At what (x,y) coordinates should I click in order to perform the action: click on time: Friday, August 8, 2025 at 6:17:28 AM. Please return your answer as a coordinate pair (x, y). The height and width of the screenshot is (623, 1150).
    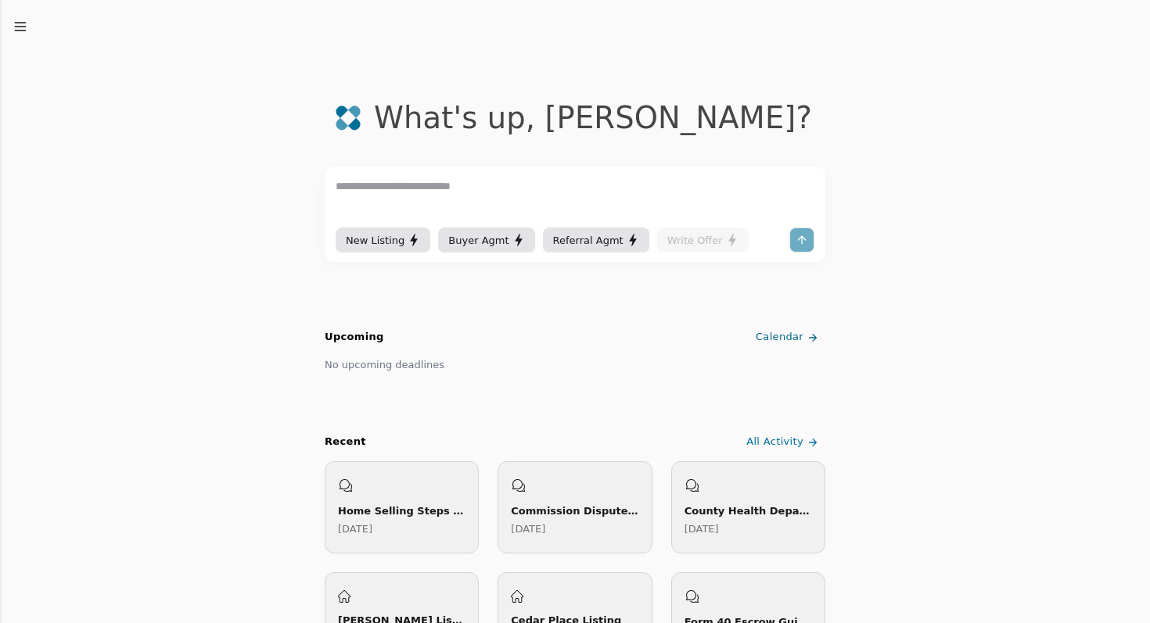
    Looking at the image, I should click on (355, 529).